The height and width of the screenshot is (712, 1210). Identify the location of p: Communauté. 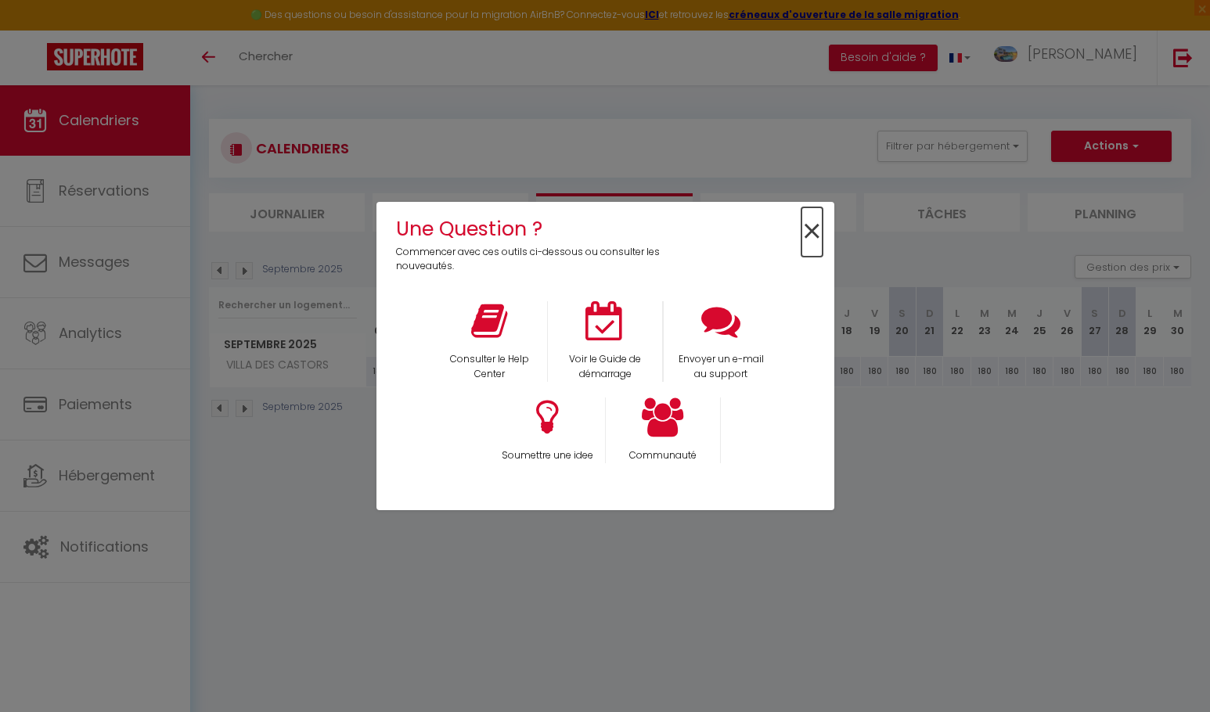
(663, 455).